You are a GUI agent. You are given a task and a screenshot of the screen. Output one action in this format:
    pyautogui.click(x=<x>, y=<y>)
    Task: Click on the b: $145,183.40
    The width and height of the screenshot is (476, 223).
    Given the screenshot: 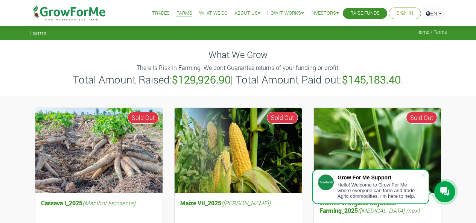 What is the action you would take?
    pyautogui.click(x=371, y=79)
    